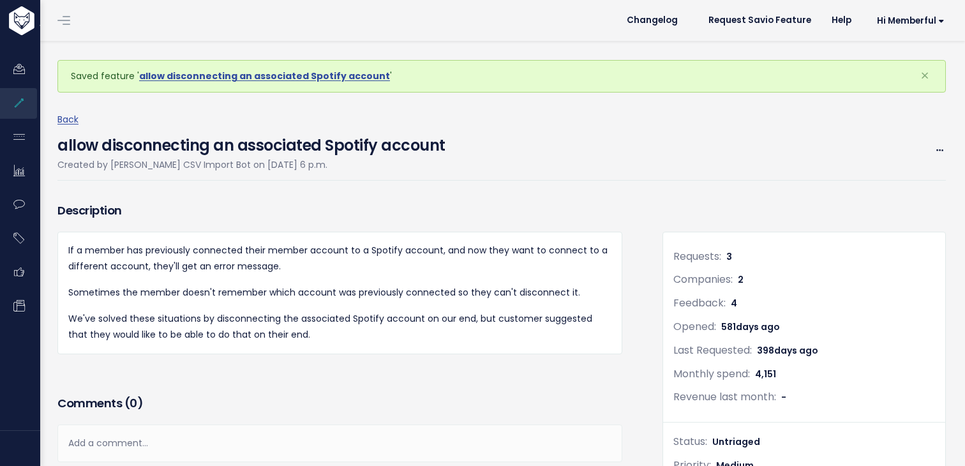 This screenshot has height=466, width=965. I want to click on h3: Description, so click(340, 211).